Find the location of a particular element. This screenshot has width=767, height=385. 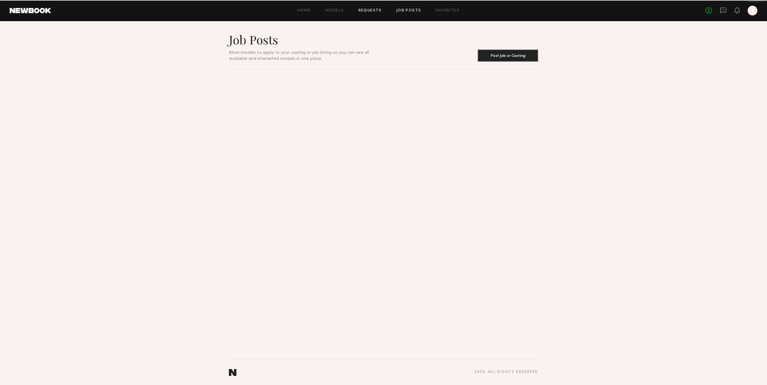

h1: Job Posts is located at coordinates (306, 40).